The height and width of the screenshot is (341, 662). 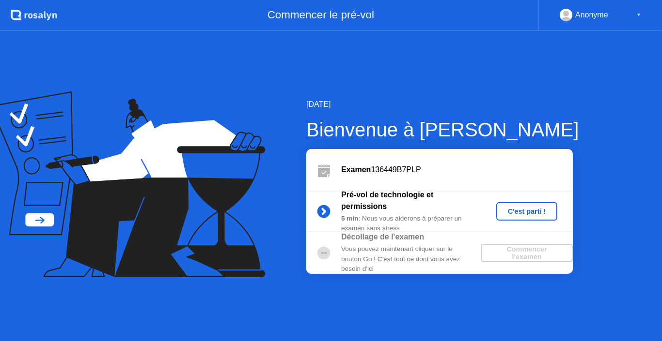 What do you see at coordinates (457, 170) in the screenshot?
I see `div: 136449B7PLP` at bounding box center [457, 170].